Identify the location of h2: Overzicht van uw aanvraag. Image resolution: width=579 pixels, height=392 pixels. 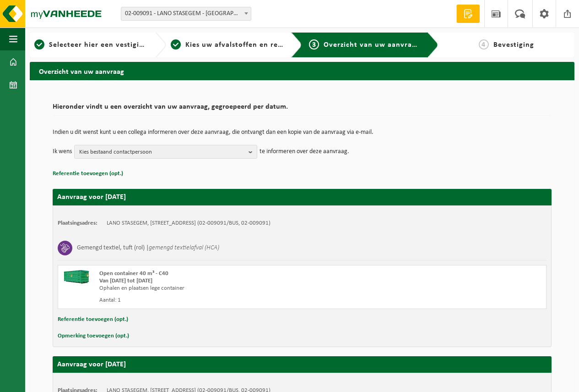
(302, 71).